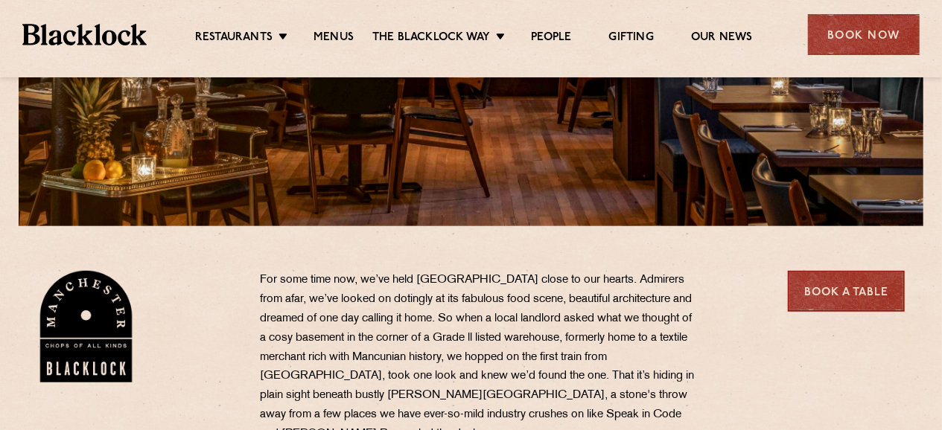  What do you see at coordinates (84, 34) in the screenshot?
I see `img: BL_Textured_Logo-footer-cropped.svg` at bounding box center [84, 34].